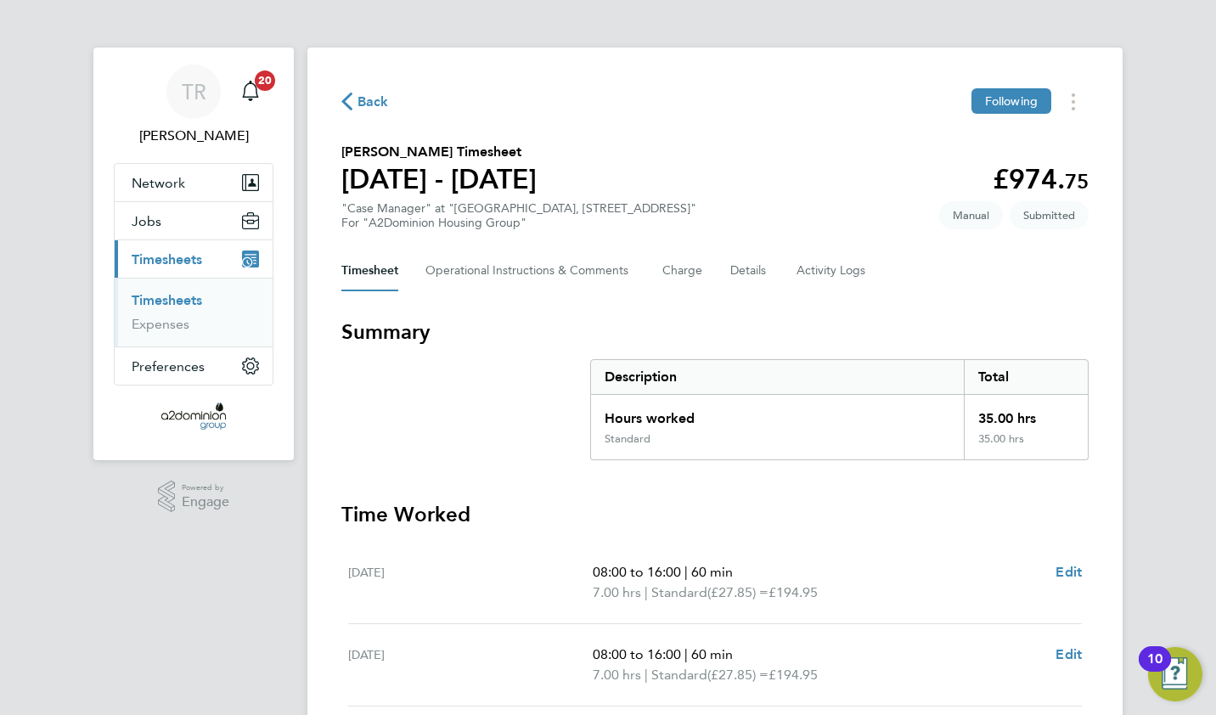 The width and height of the screenshot is (1216, 715). What do you see at coordinates (832, 271) in the screenshot?
I see `button: Activity Logs` at bounding box center [832, 271].